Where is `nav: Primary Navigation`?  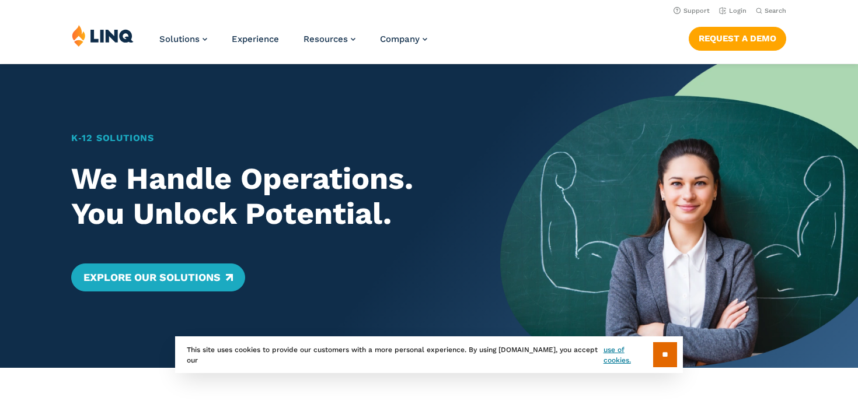 nav: Primary Navigation is located at coordinates (293, 44).